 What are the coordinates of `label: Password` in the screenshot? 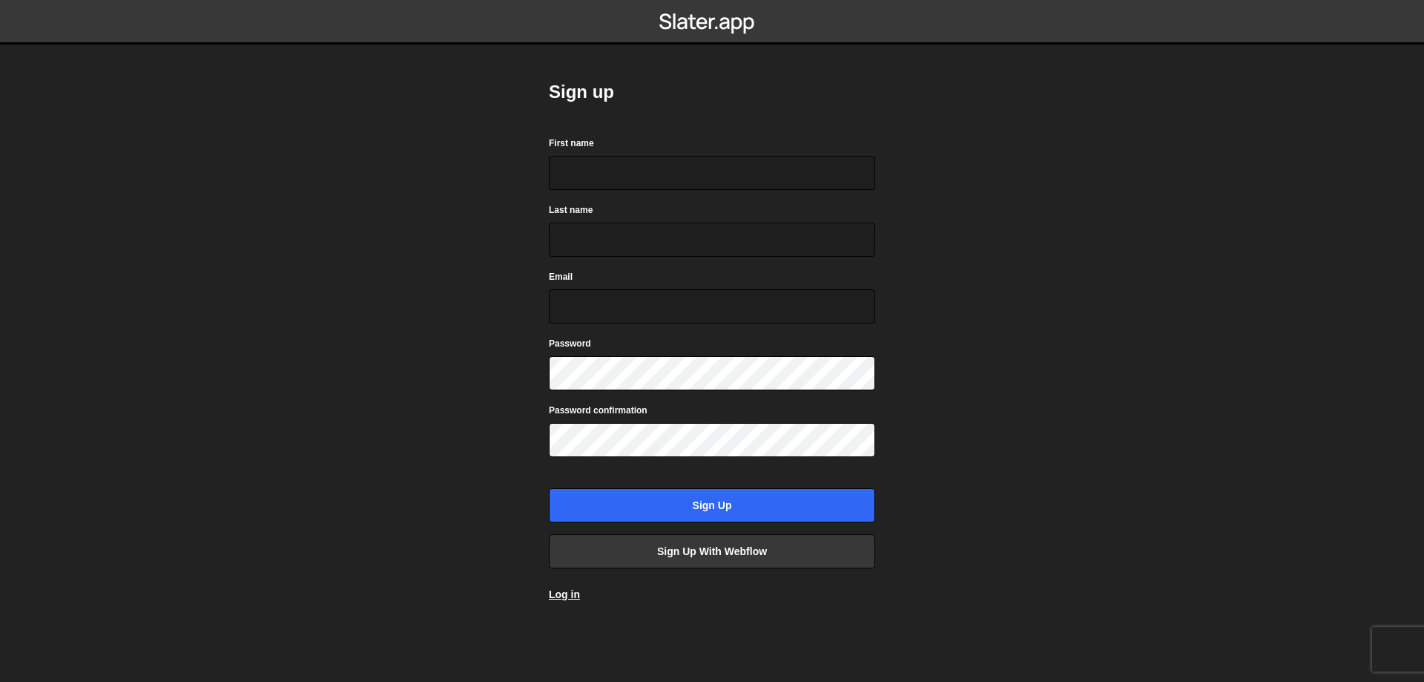 It's located at (570, 344).